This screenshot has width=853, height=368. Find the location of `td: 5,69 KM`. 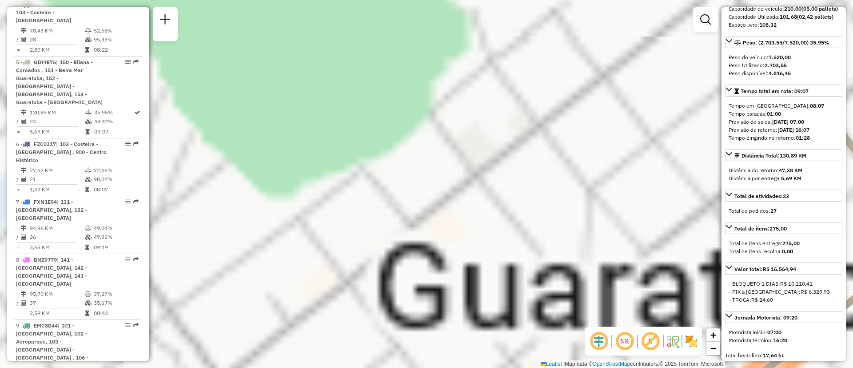

td: 5,69 KM is located at coordinates (57, 132).